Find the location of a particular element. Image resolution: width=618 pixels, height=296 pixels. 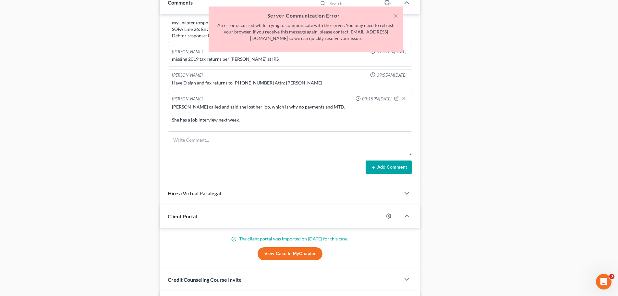

a: View Case in MyChapter is located at coordinates (290, 254).